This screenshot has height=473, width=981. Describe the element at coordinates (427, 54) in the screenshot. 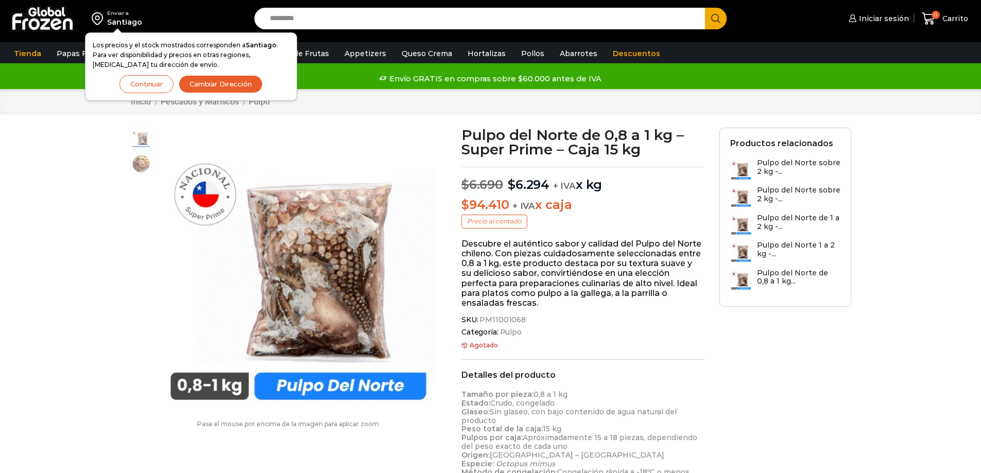

I see `a: Queso Crema` at that location.